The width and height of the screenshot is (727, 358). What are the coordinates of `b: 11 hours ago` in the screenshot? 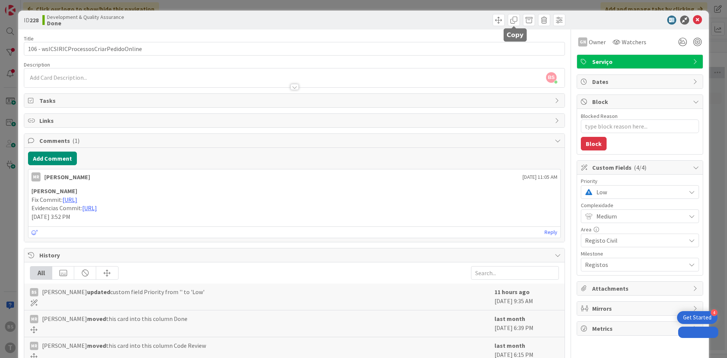 It's located at (512, 292).